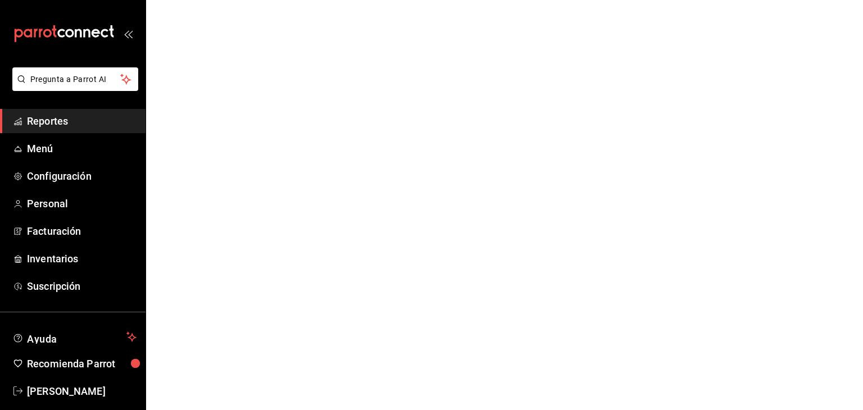  Describe the element at coordinates (75, 79) in the screenshot. I see `span: Pregunta a Parrot AI` at that location.